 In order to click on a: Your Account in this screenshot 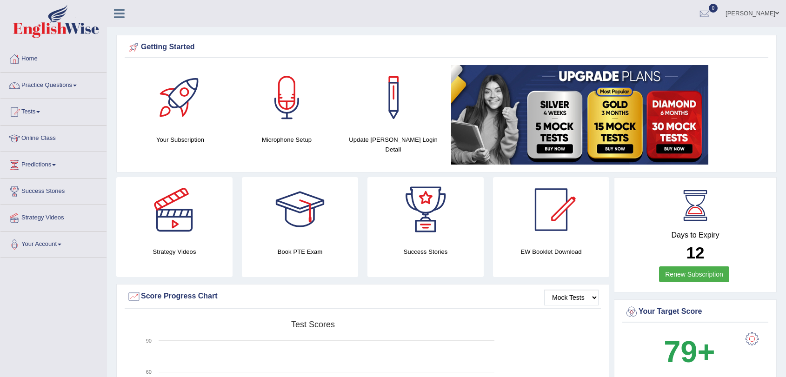, I will do `click(53, 243)`.